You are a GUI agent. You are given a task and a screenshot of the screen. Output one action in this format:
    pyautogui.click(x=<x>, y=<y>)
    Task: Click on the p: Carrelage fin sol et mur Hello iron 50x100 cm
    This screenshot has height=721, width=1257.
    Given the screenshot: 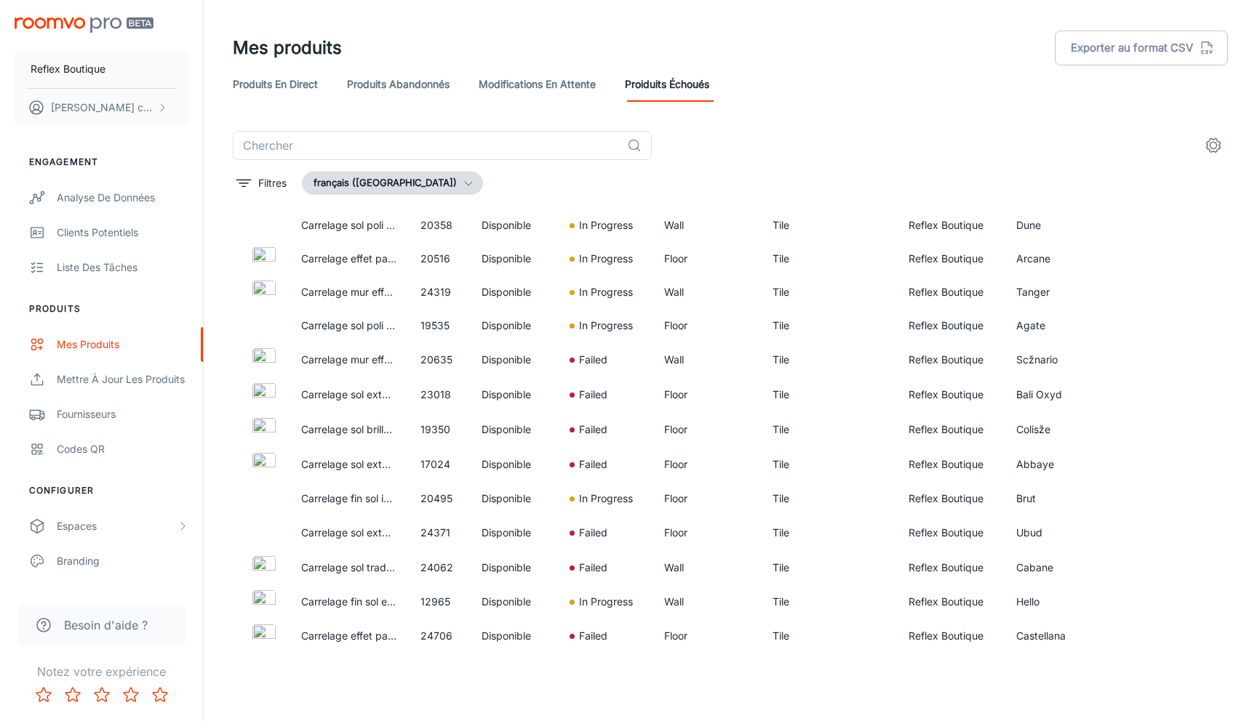 What is the action you would take?
    pyautogui.click(x=349, y=602)
    